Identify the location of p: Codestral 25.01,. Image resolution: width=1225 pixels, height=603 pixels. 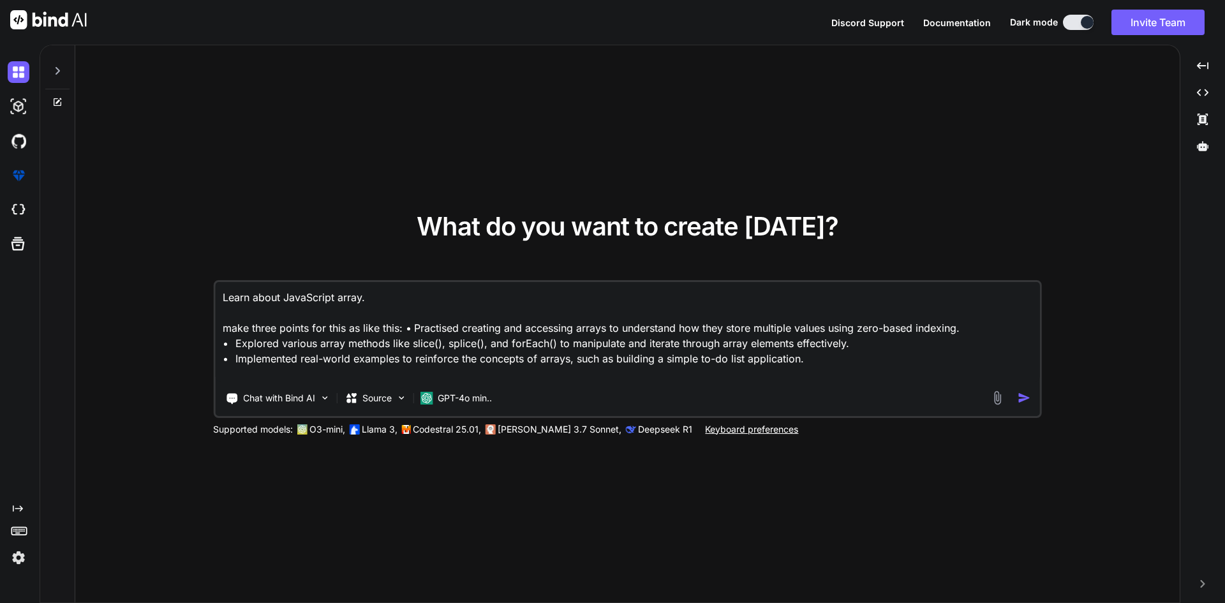
(447, 429).